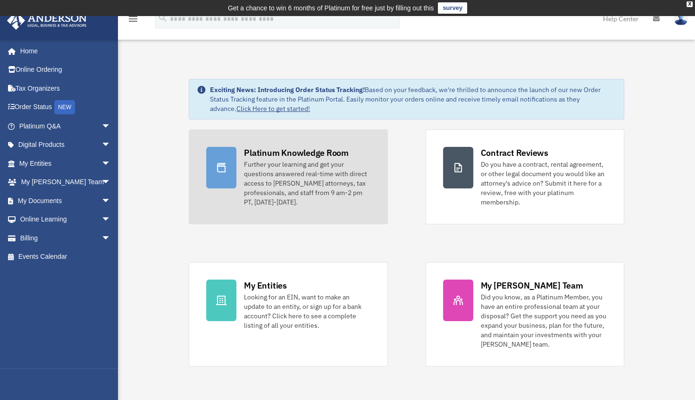 The height and width of the screenshot is (400, 695). I want to click on a: Home, so click(63, 51).